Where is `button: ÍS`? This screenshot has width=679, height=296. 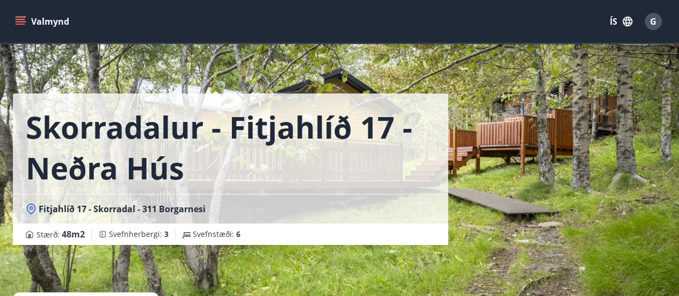 button: ÍS is located at coordinates (621, 21).